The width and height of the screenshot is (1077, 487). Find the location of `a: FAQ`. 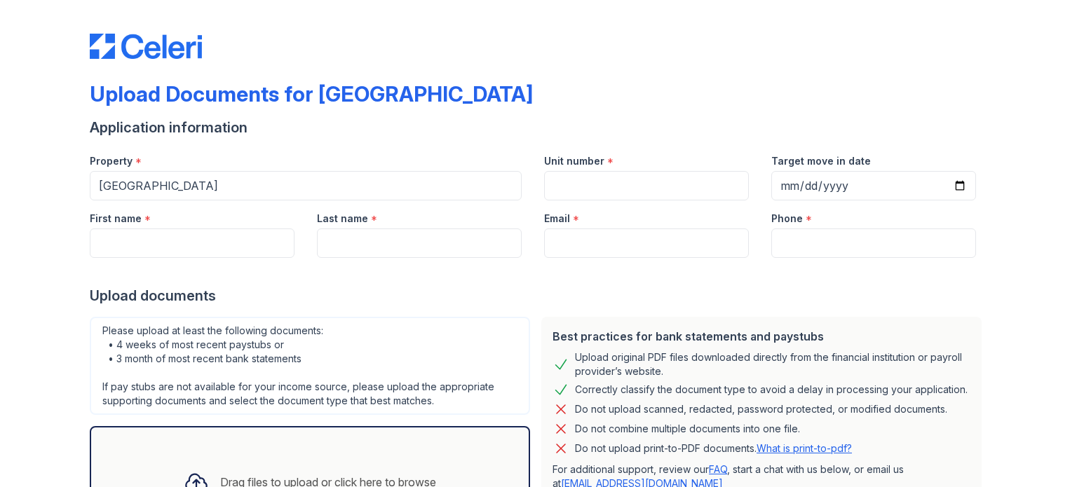

a: FAQ is located at coordinates (718, 469).